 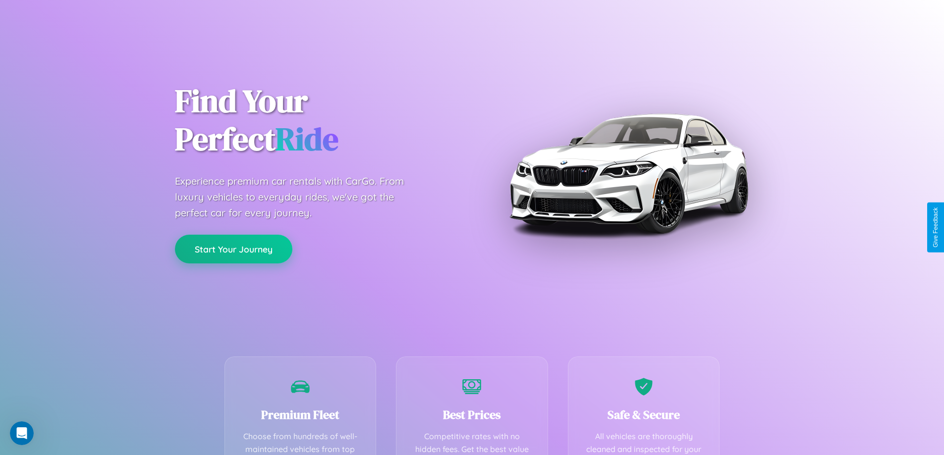 I want to click on h3: Best Prices, so click(x=472, y=415).